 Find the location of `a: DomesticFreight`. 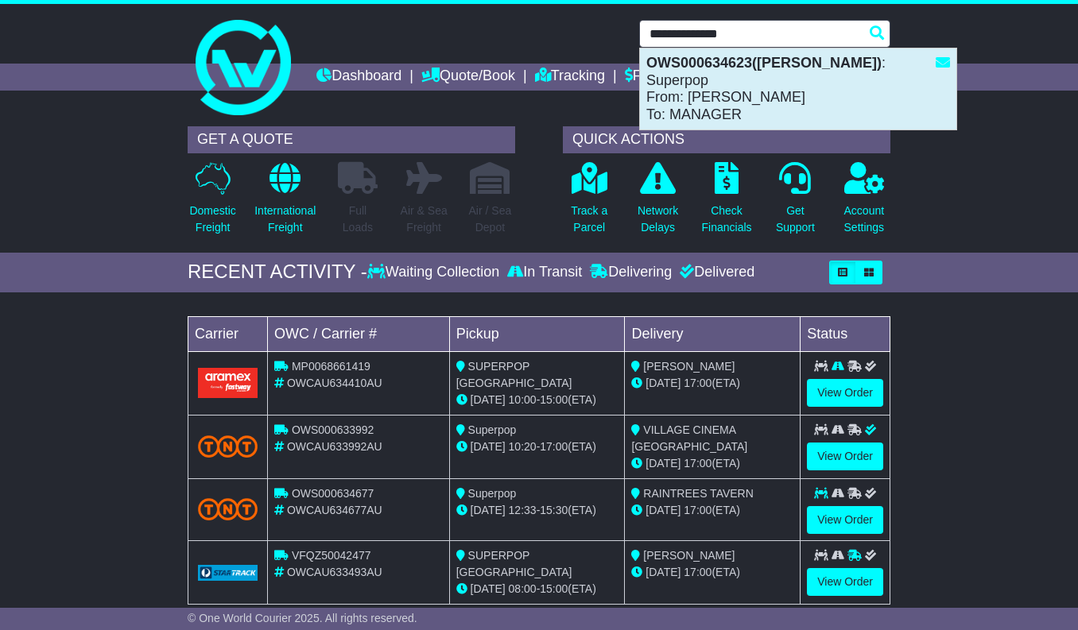

a: DomesticFreight is located at coordinates (212, 203).